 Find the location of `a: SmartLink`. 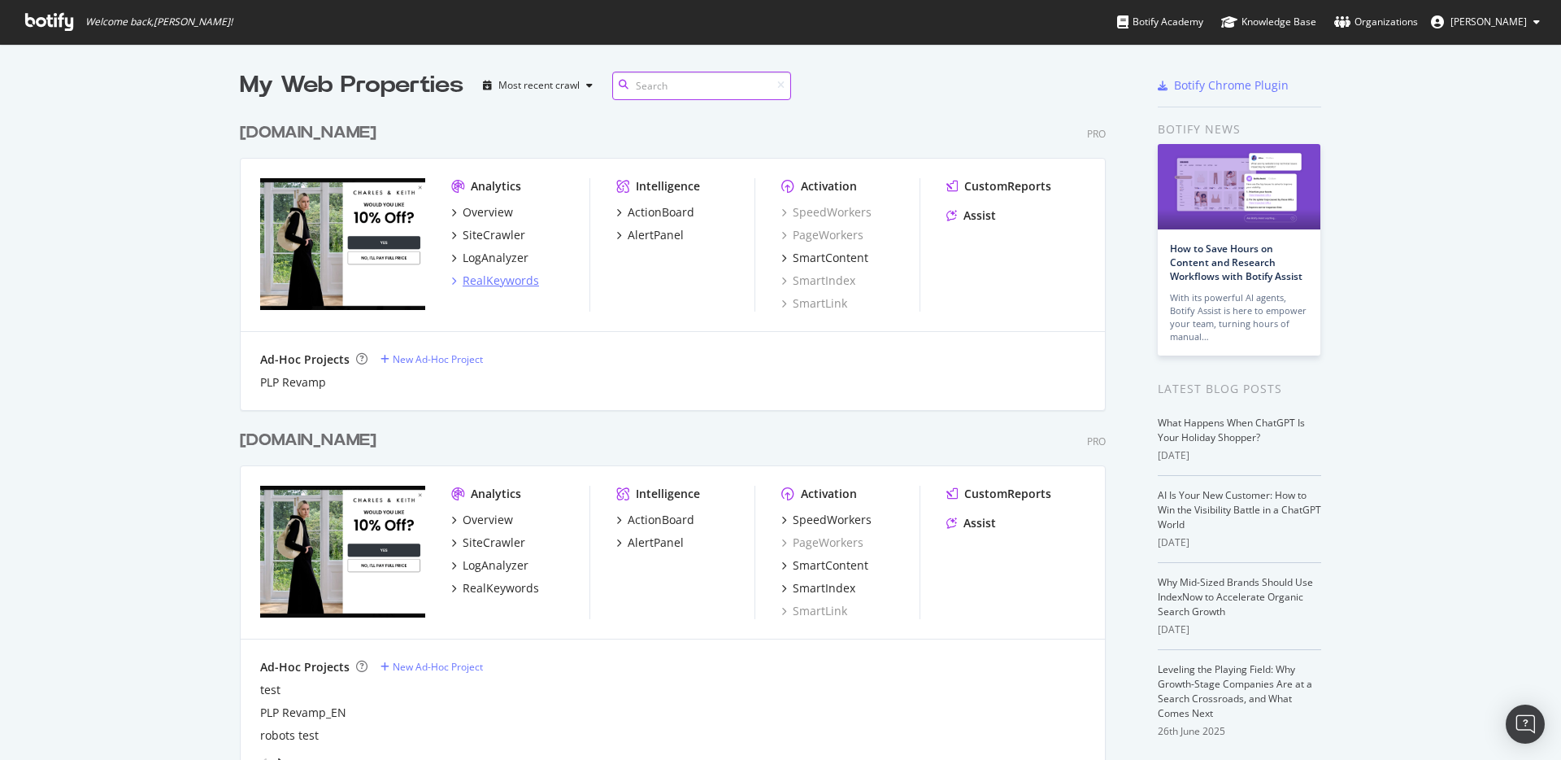

a: SmartLink is located at coordinates (814, 611).